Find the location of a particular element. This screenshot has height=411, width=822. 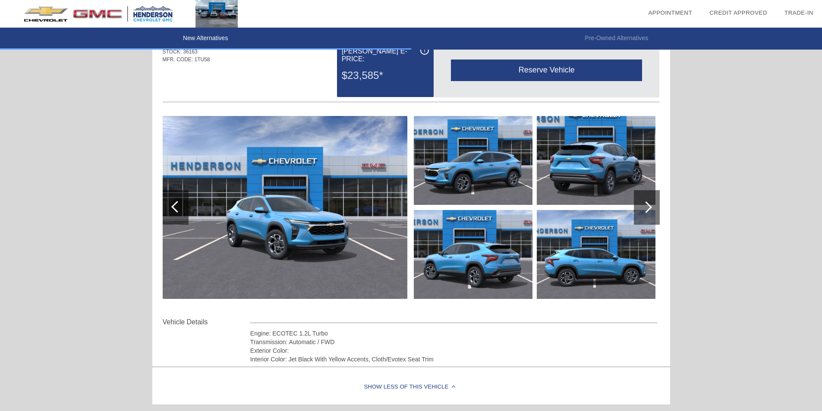

div: Engine: ECOTEC 1.2L Turbo is located at coordinates (454, 334).